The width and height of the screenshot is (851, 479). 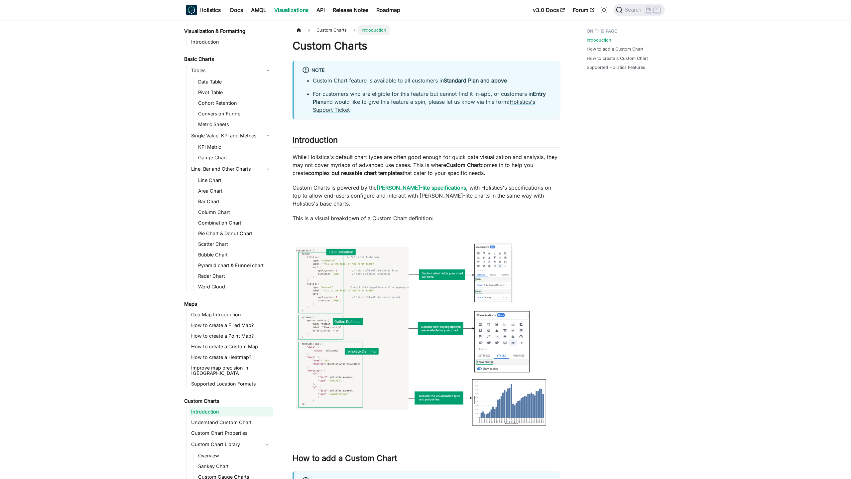 I want to click on nav: Docs sidebar, so click(x=229, y=249).